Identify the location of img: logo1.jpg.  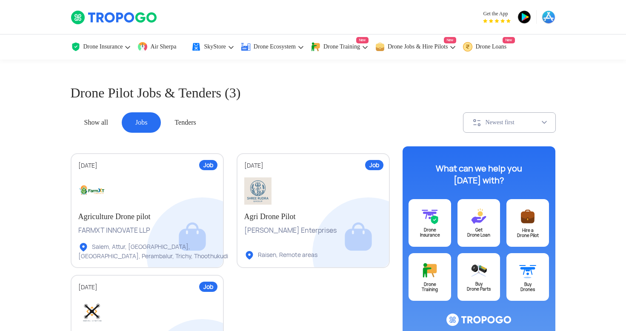
(92, 191).